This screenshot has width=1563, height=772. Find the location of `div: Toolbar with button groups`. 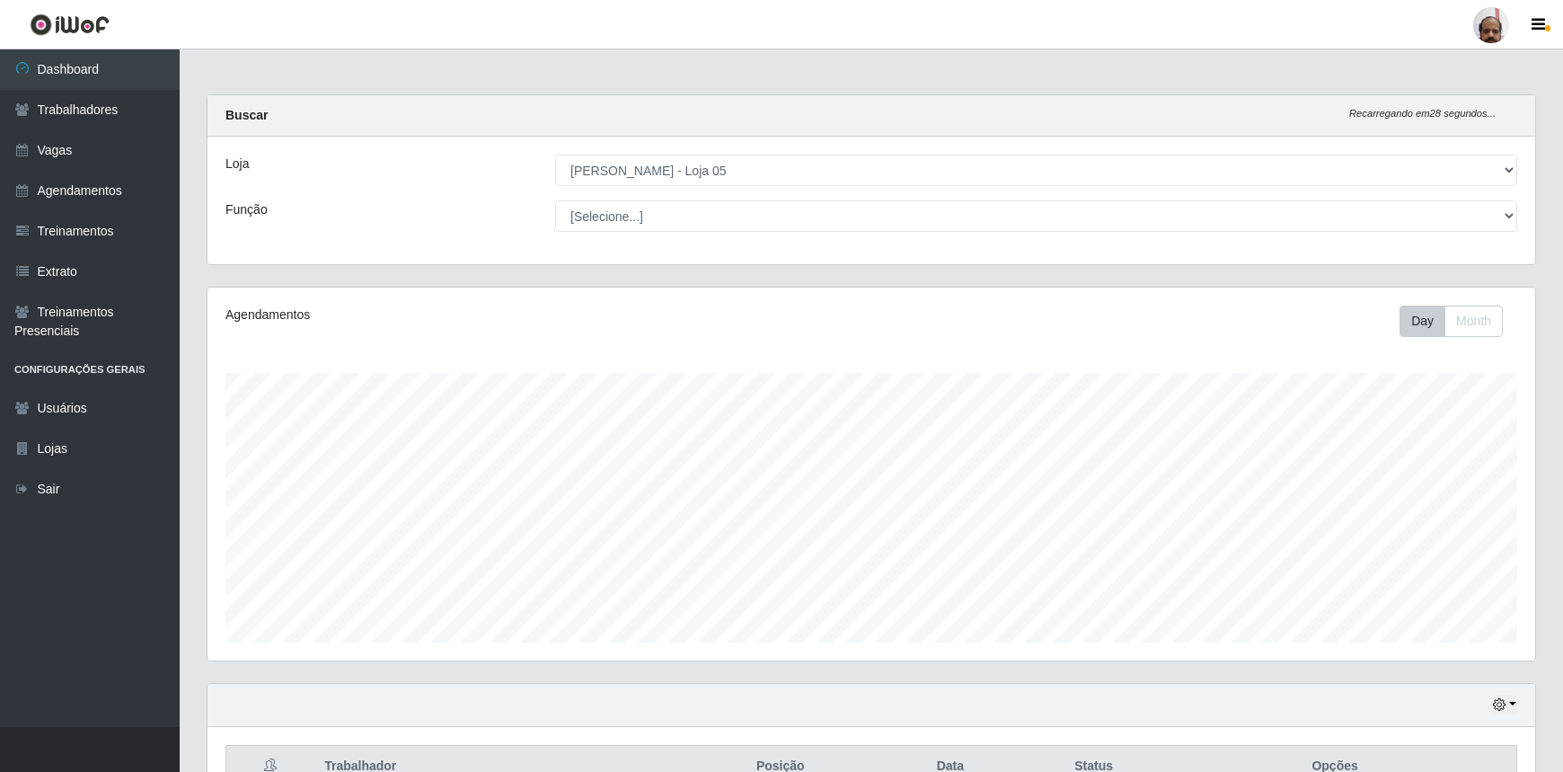

div: Toolbar with button groups is located at coordinates (1458, 321).